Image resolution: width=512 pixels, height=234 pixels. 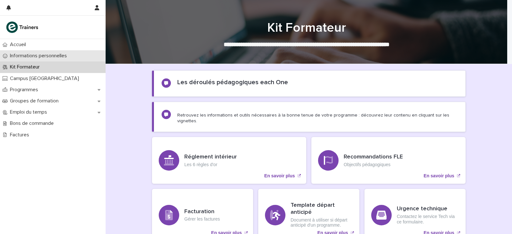 What do you see at coordinates (322, 209) in the screenshot?
I see `h3: Template départ anticipé` at bounding box center [322, 209].